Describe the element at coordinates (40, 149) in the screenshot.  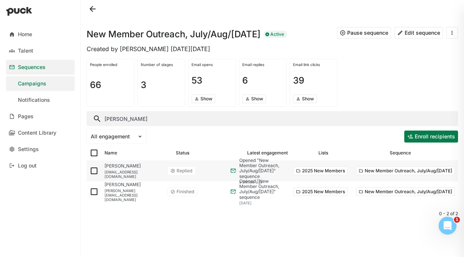
I see `a: Settings` at that location.